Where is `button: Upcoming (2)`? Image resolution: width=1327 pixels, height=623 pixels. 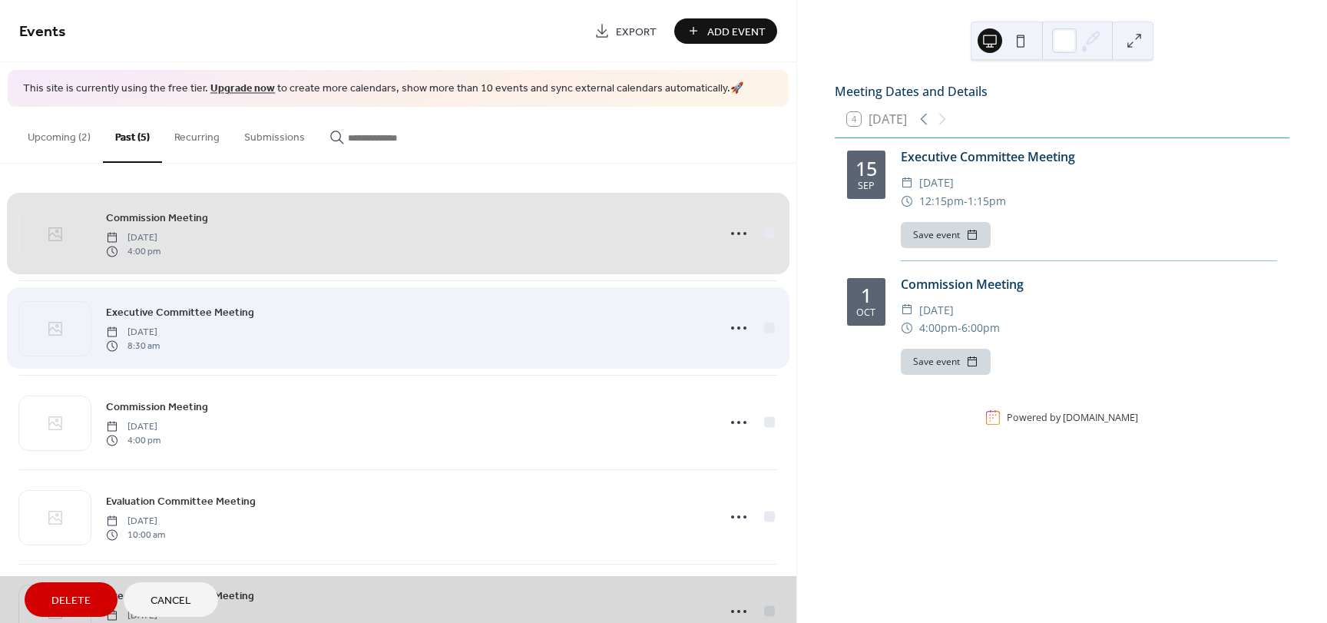
button: Upcoming (2) is located at coordinates (59, 134).